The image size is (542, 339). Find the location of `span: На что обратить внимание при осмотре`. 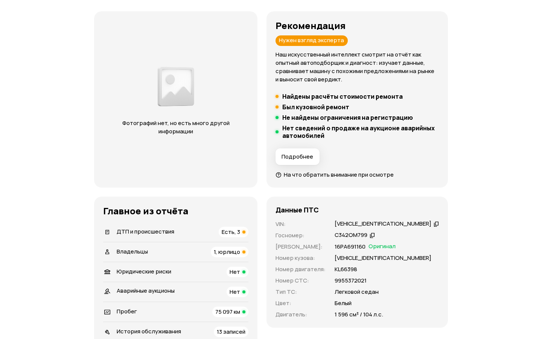

span: На что обратить внимание при осмотре is located at coordinates (339, 174).